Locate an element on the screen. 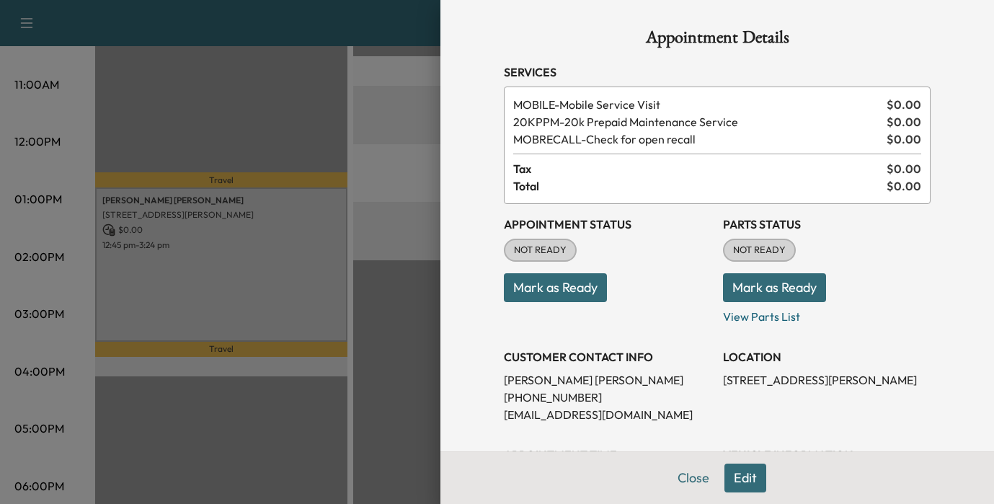 This screenshot has width=994, height=504. h3: APPOINTMENT TIME is located at coordinates (607, 455).